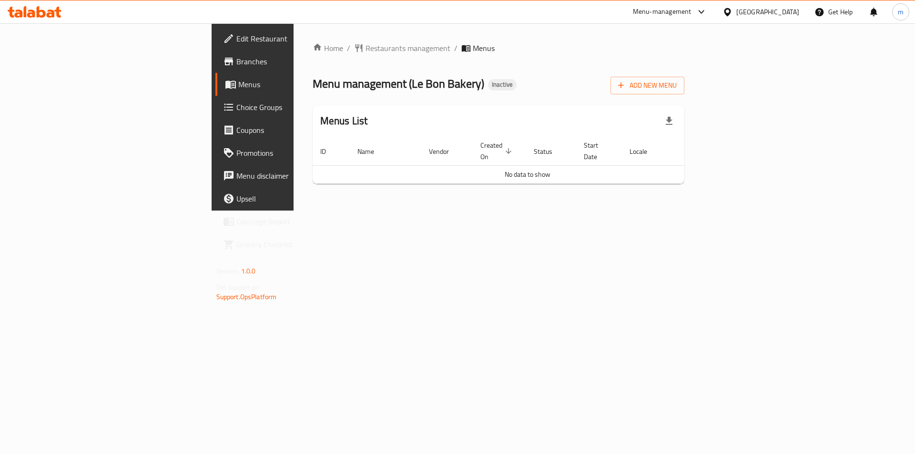  What do you see at coordinates (503, 85) in the screenshot?
I see `div: Inactive` at bounding box center [503, 85].